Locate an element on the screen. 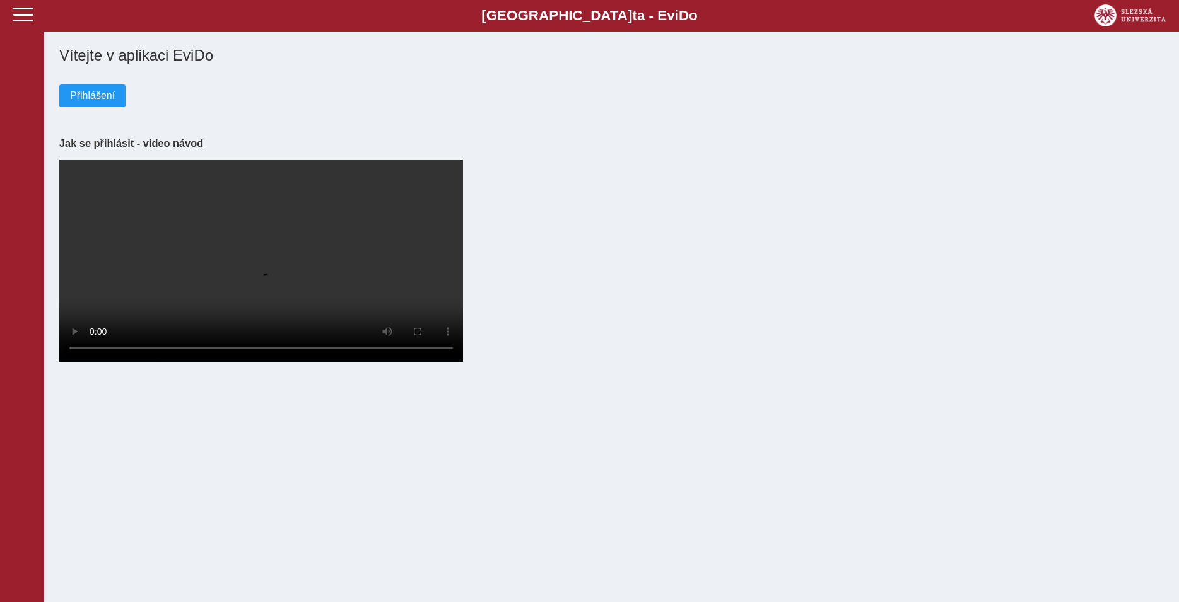 The width and height of the screenshot is (1179, 602). span: t is located at coordinates (634, 15).